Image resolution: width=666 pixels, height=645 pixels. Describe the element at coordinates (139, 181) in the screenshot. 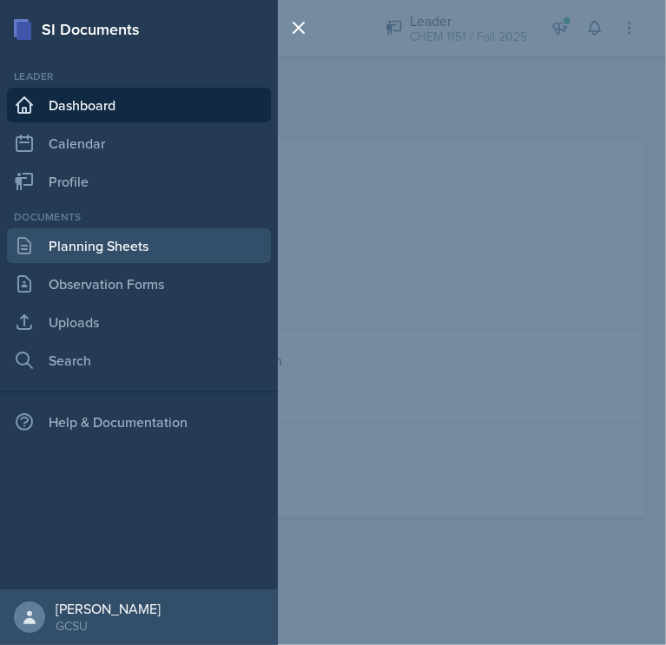

I see `a: Profile` at that location.